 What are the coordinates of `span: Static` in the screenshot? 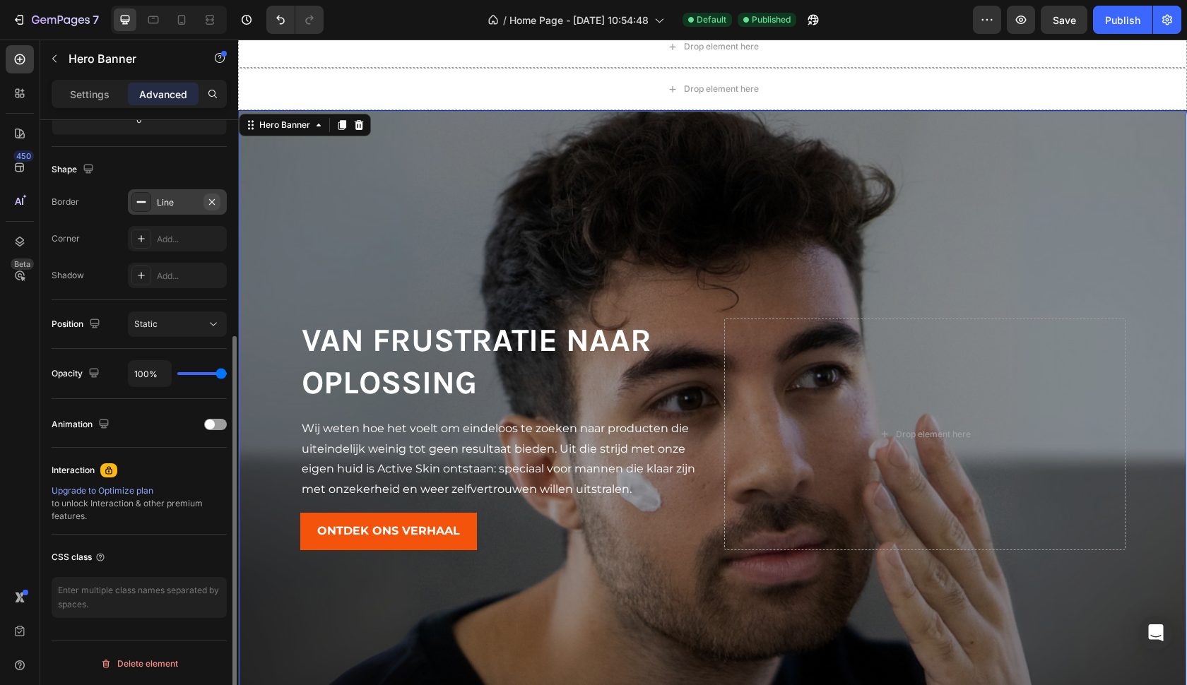 It's located at (146, 324).